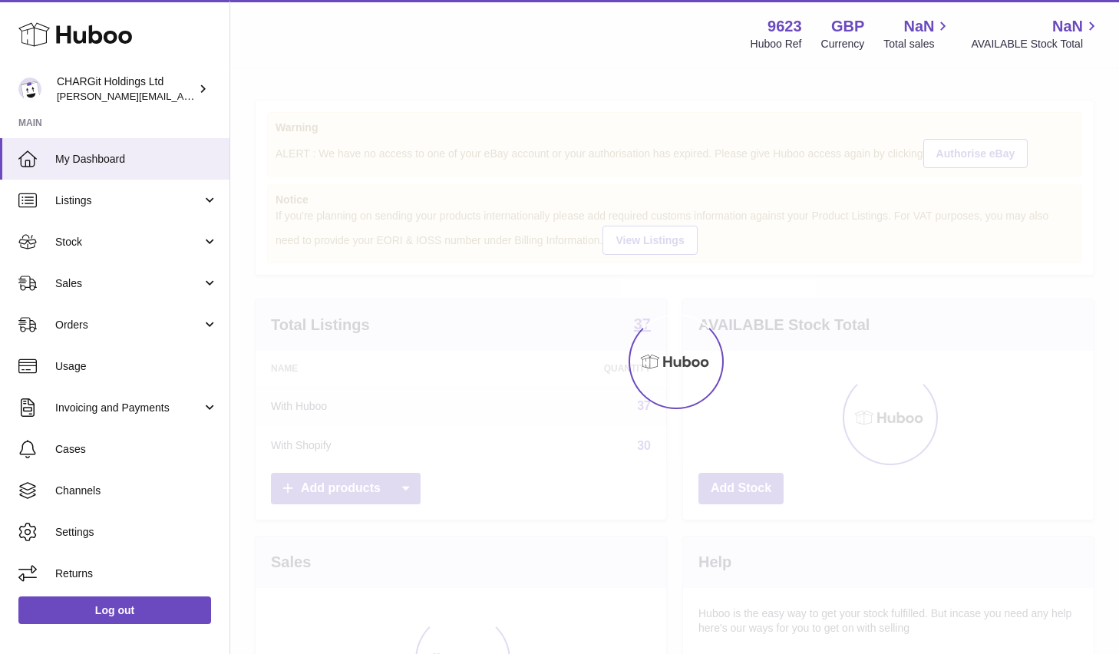 This screenshot has height=654, width=1119. What do you see at coordinates (784, 26) in the screenshot?
I see `strong: 9623` at bounding box center [784, 26].